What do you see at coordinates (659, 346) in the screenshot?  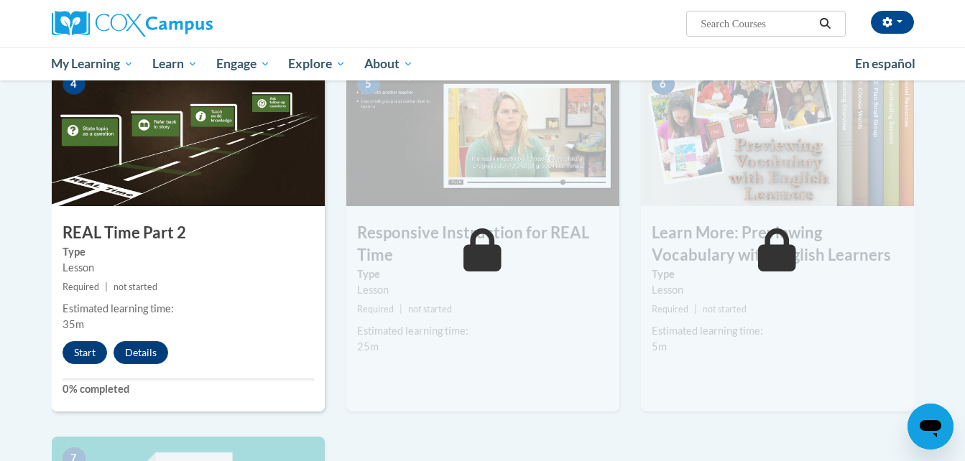 I see `span: 5m` at bounding box center [659, 346].